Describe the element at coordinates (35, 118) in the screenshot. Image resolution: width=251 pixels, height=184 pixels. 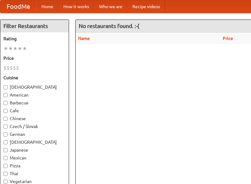
I see `label: Chinese` at that location.